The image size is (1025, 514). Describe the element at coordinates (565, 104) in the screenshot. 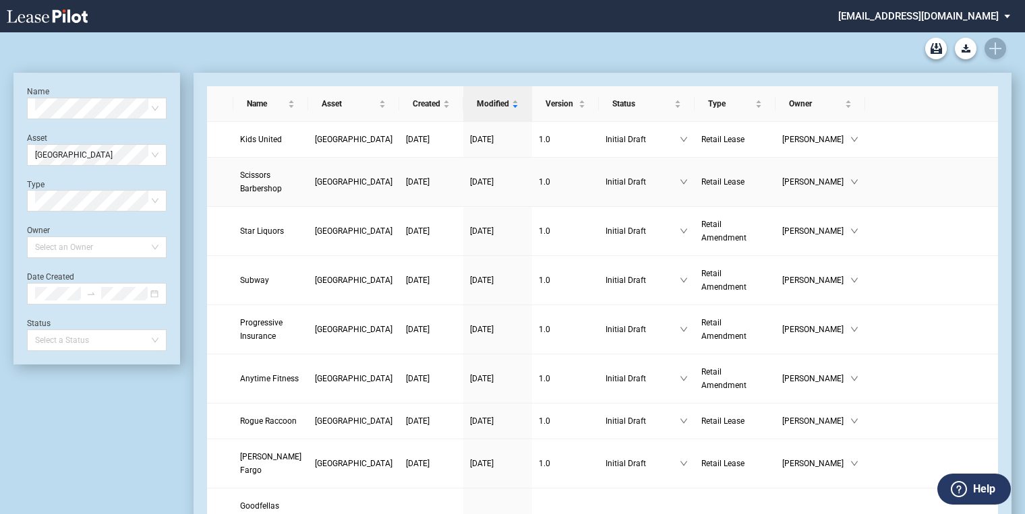

I see `th: Version` at that location.